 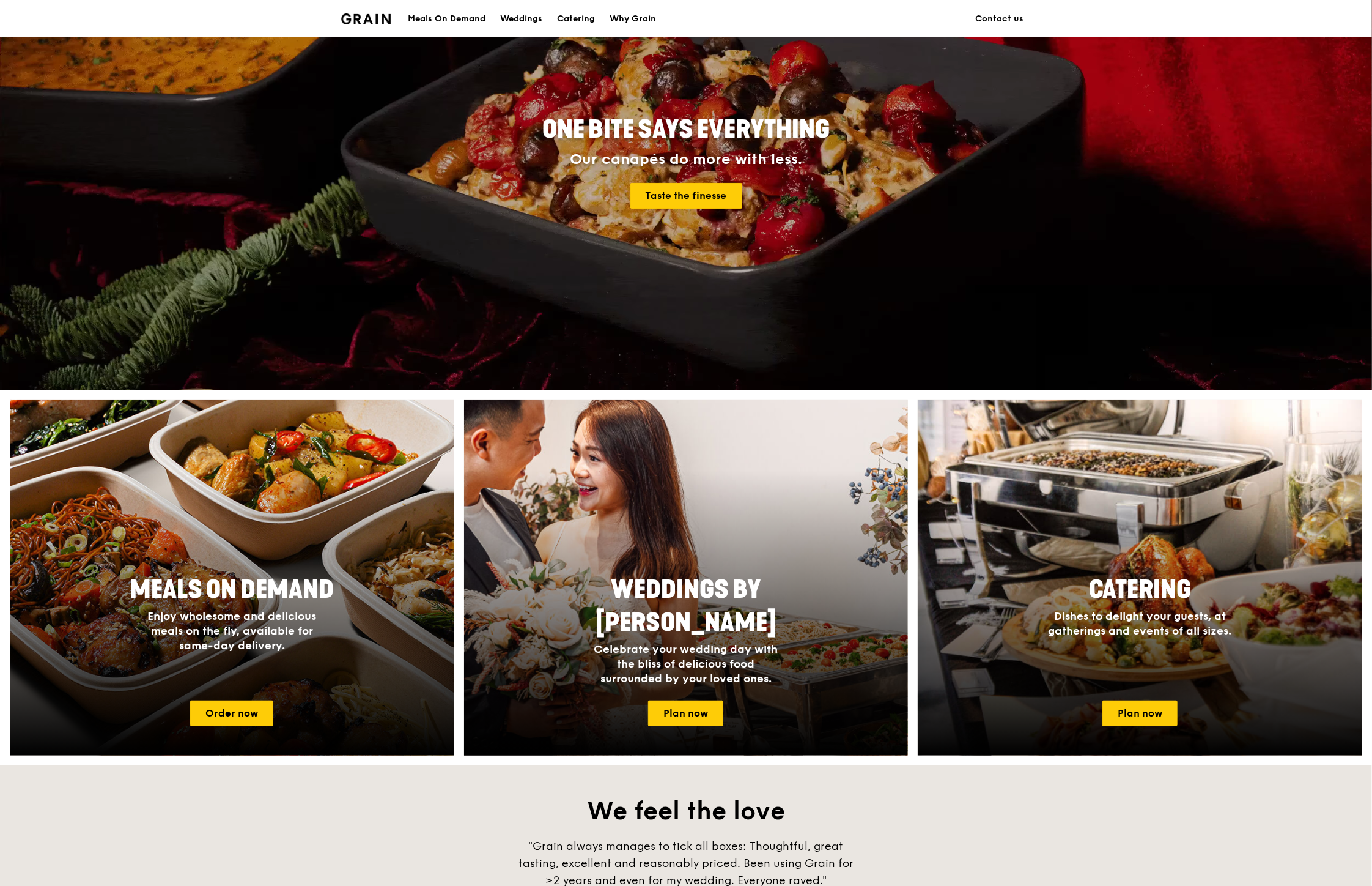 What do you see at coordinates (686, 159) in the screenshot?
I see `div: Our canapés do more with less.` at bounding box center [686, 159].